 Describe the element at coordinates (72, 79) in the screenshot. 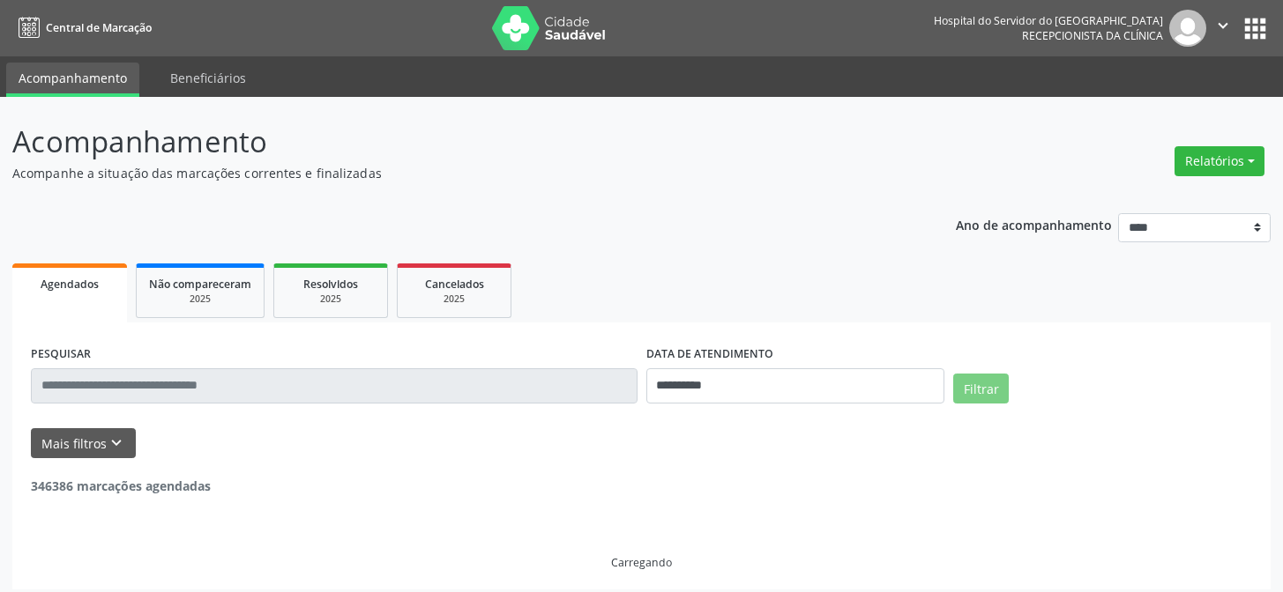

I see `a: Acompanhamento` at that location.